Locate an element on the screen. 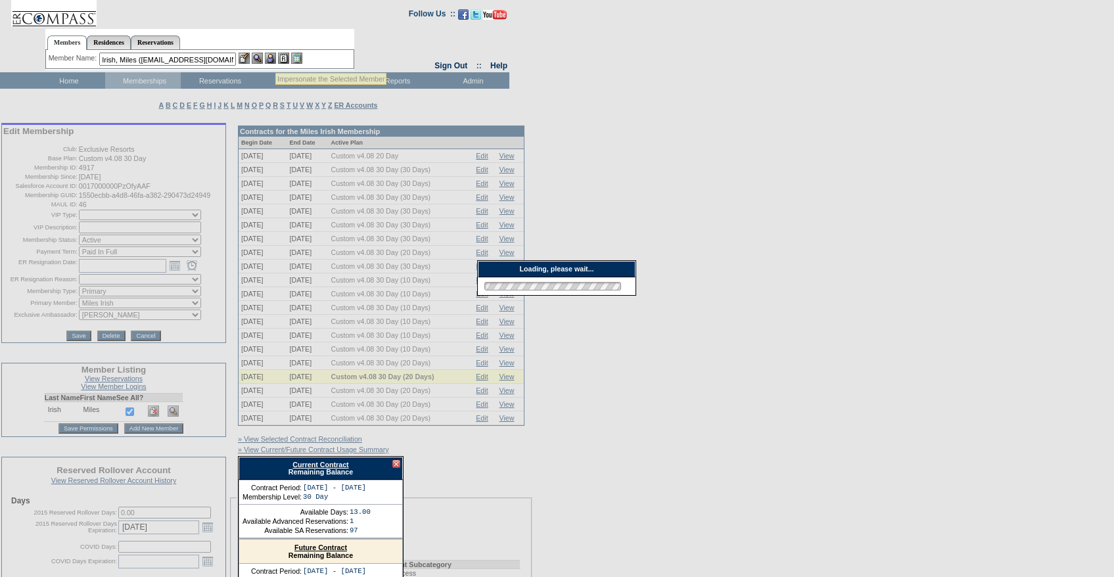  img: b_calculator.gif is located at coordinates (296, 58).